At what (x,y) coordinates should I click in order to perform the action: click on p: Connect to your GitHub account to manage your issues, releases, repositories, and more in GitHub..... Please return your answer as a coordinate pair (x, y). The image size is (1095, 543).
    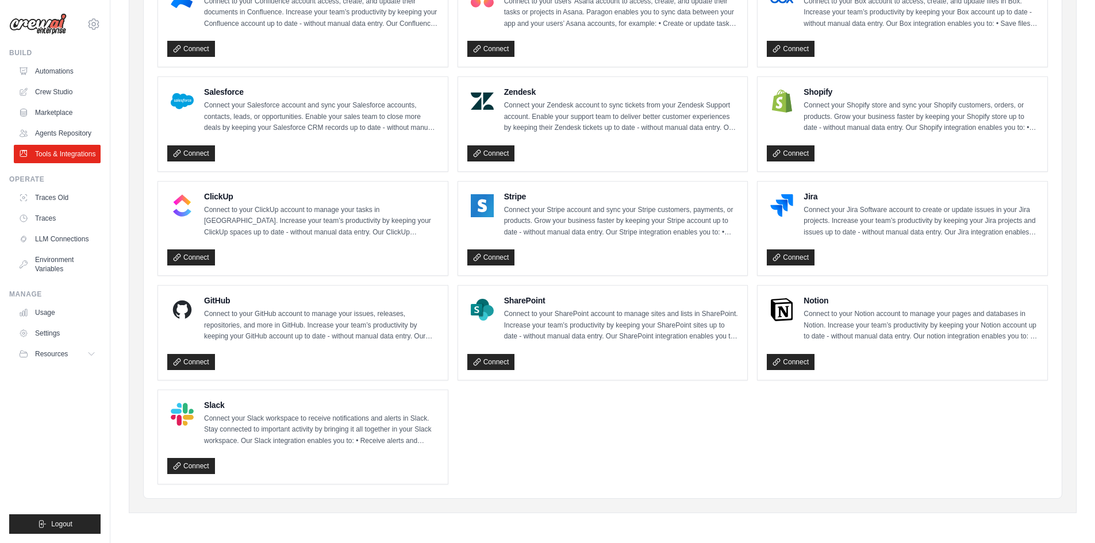
    Looking at the image, I should click on (321, 325).